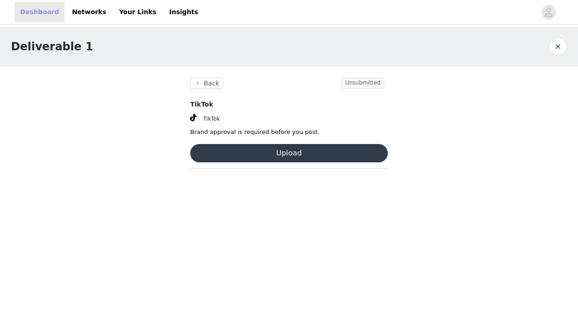 This screenshot has height=326, width=578. I want to click on section: Brand approval is required before you post., so click(289, 126).